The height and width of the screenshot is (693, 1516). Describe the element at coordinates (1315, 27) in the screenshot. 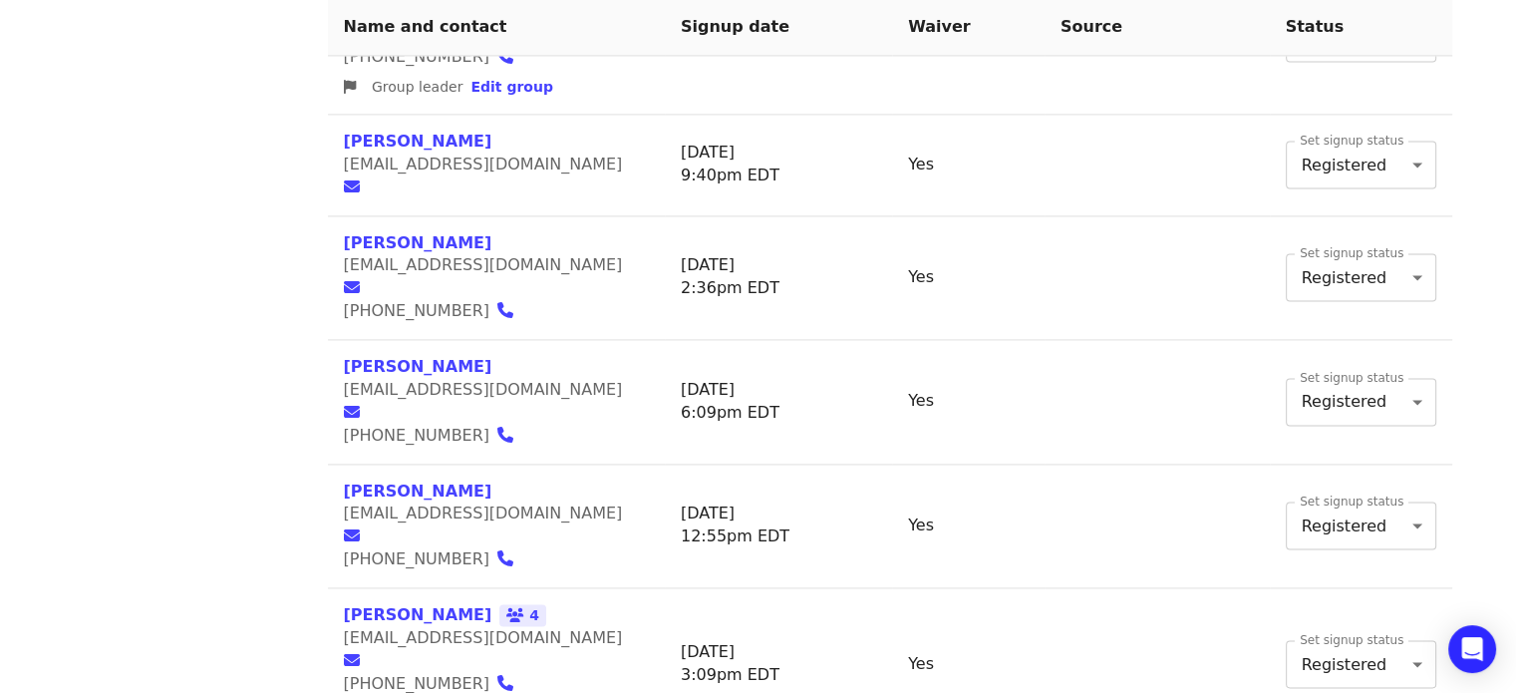

I see `span: Status` at that location.